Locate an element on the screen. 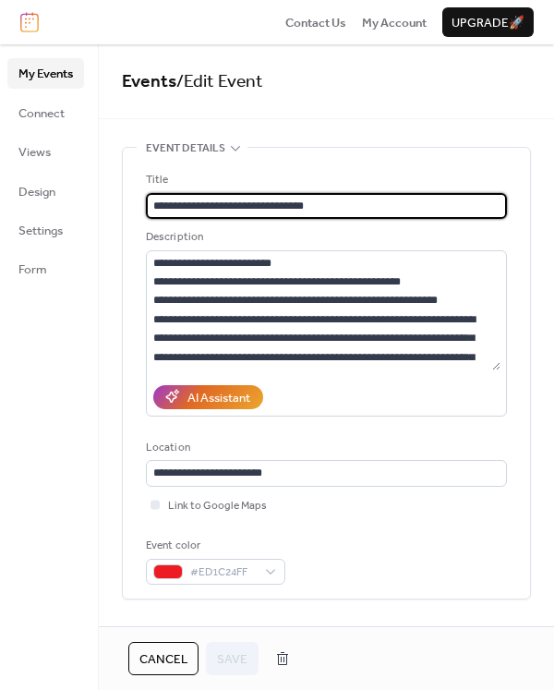 Image resolution: width=554 pixels, height=690 pixels. div: Location is located at coordinates (324, 448).